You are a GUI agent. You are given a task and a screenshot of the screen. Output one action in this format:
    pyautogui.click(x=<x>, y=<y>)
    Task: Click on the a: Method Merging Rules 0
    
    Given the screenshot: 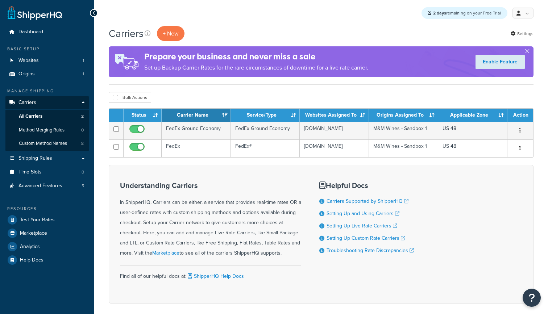 What is the action you would take?
    pyautogui.click(x=47, y=130)
    